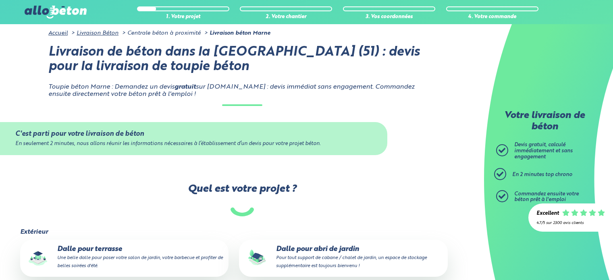 This screenshot has width=613, height=280. Describe the element at coordinates (236, 33) in the screenshot. I see `li: Livraison béton Marne` at that location.